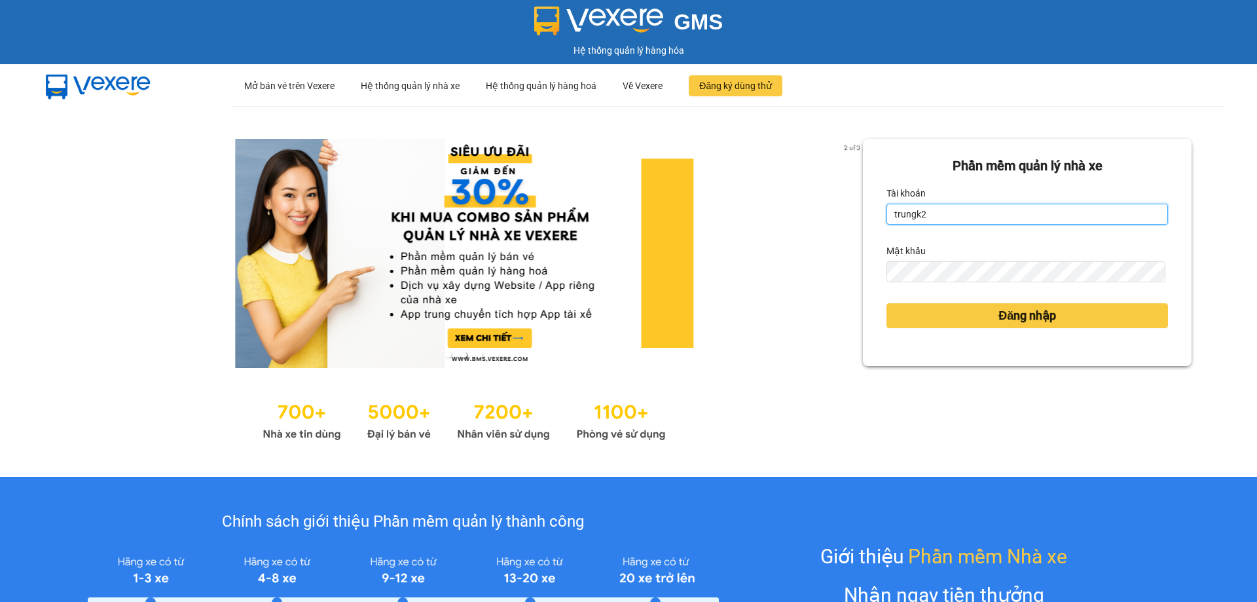  What do you see at coordinates (480, 355) in the screenshot?
I see `li: slide item 3` at bounding box center [480, 355].